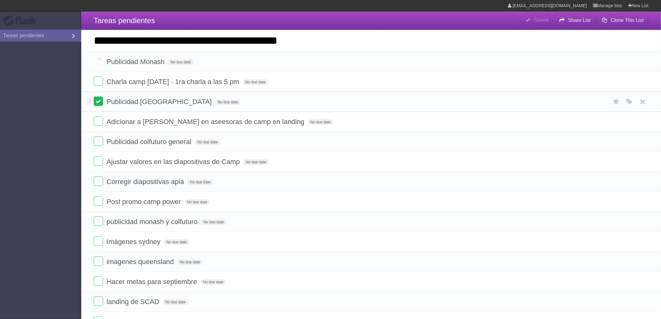 The height and width of the screenshot is (319, 661). I want to click on span: Hacer metas para septiembre, so click(152, 281).